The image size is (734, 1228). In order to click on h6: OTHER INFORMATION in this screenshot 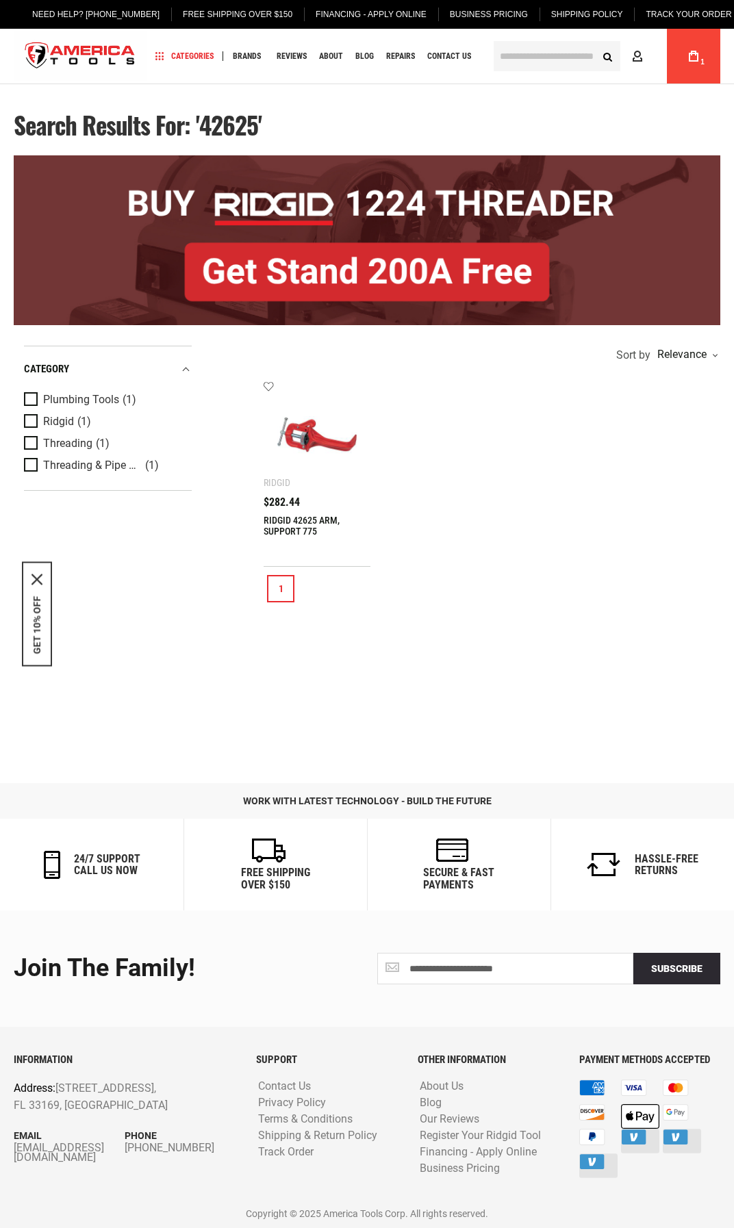, I will do `click(488, 1059)`.